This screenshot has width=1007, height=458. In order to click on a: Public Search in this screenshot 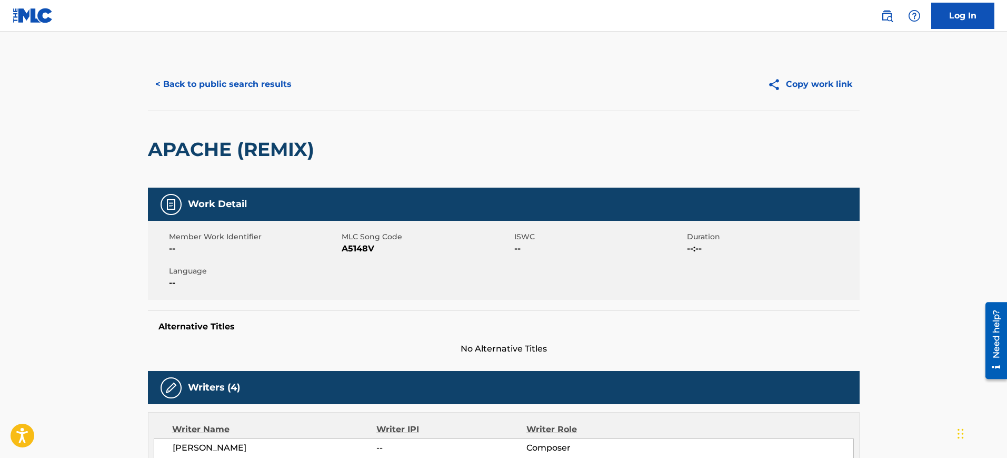, I will do `click(887, 16)`.